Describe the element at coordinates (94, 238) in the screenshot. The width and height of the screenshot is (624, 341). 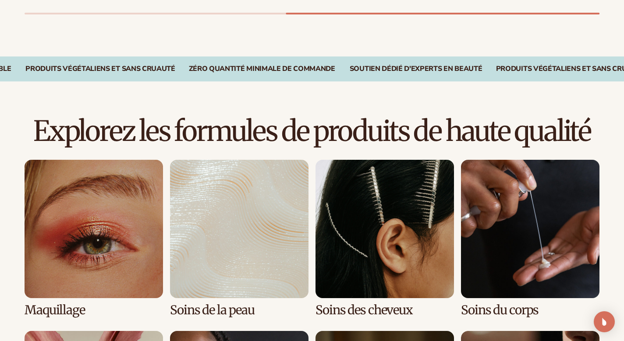
I see `div: 1 / 8` at that location.